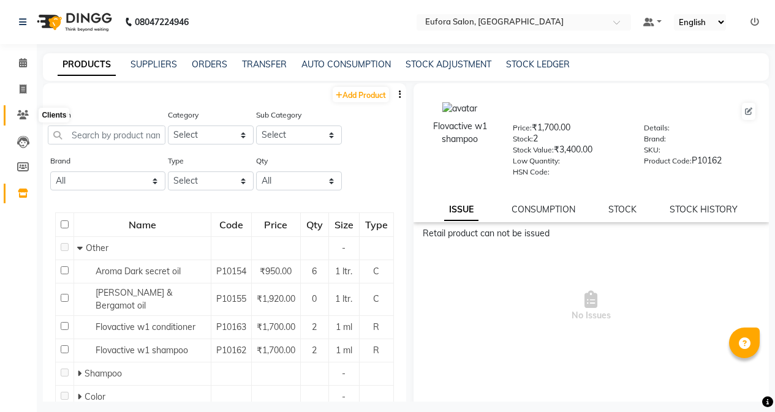 This screenshot has height=412, width=775. I want to click on div: Clients, so click(54, 115).